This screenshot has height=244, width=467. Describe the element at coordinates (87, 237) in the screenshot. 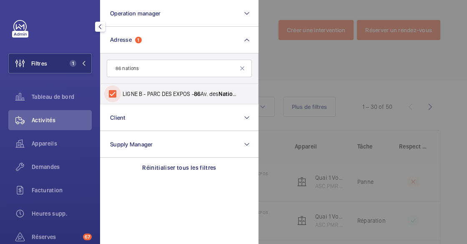

I see `span: 67` at that location.